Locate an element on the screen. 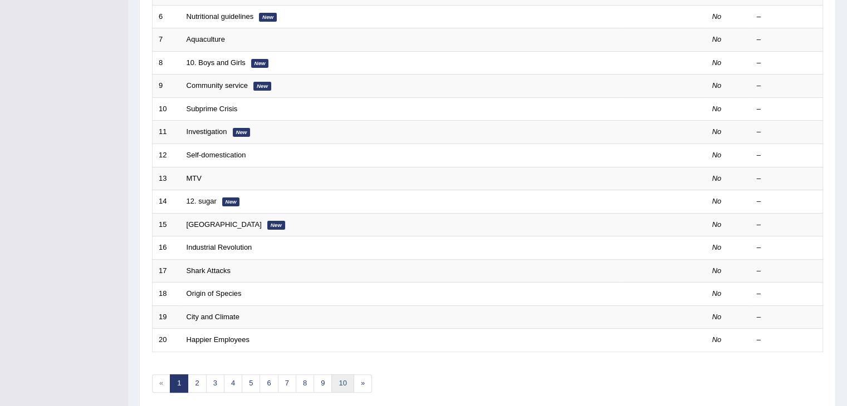 The image size is (847, 406). a: Industrial Revolution is located at coordinates (219, 247).